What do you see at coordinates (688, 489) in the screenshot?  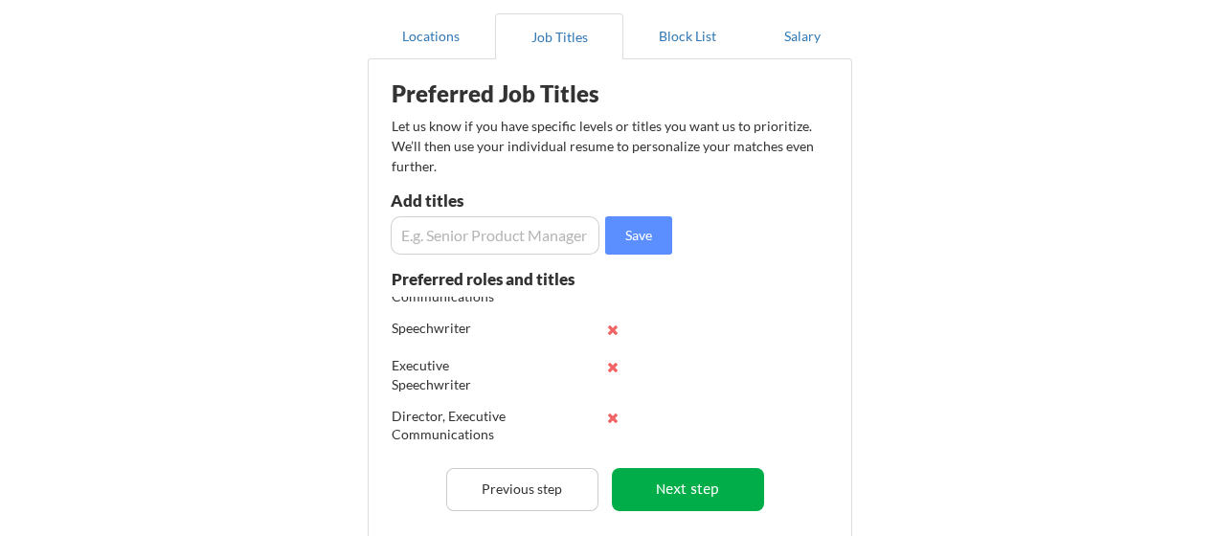 I see `button: Next step` at bounding box center [688, 489].